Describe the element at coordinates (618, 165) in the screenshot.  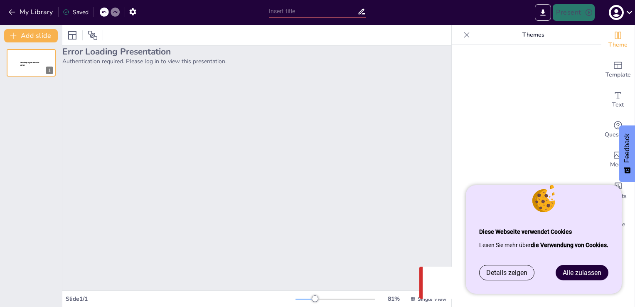
I see `span: Media` at that location.